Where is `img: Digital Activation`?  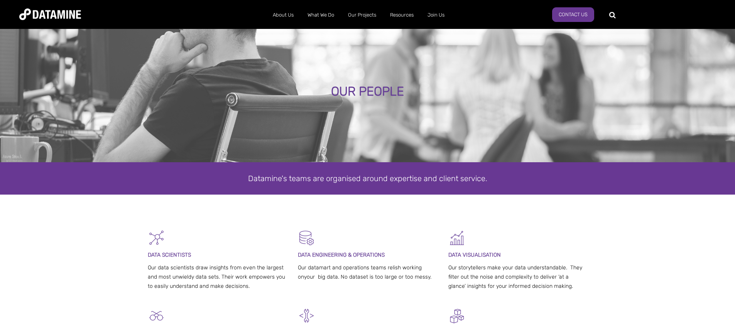
img: Digital Activation is located at coordinates (457, 316).